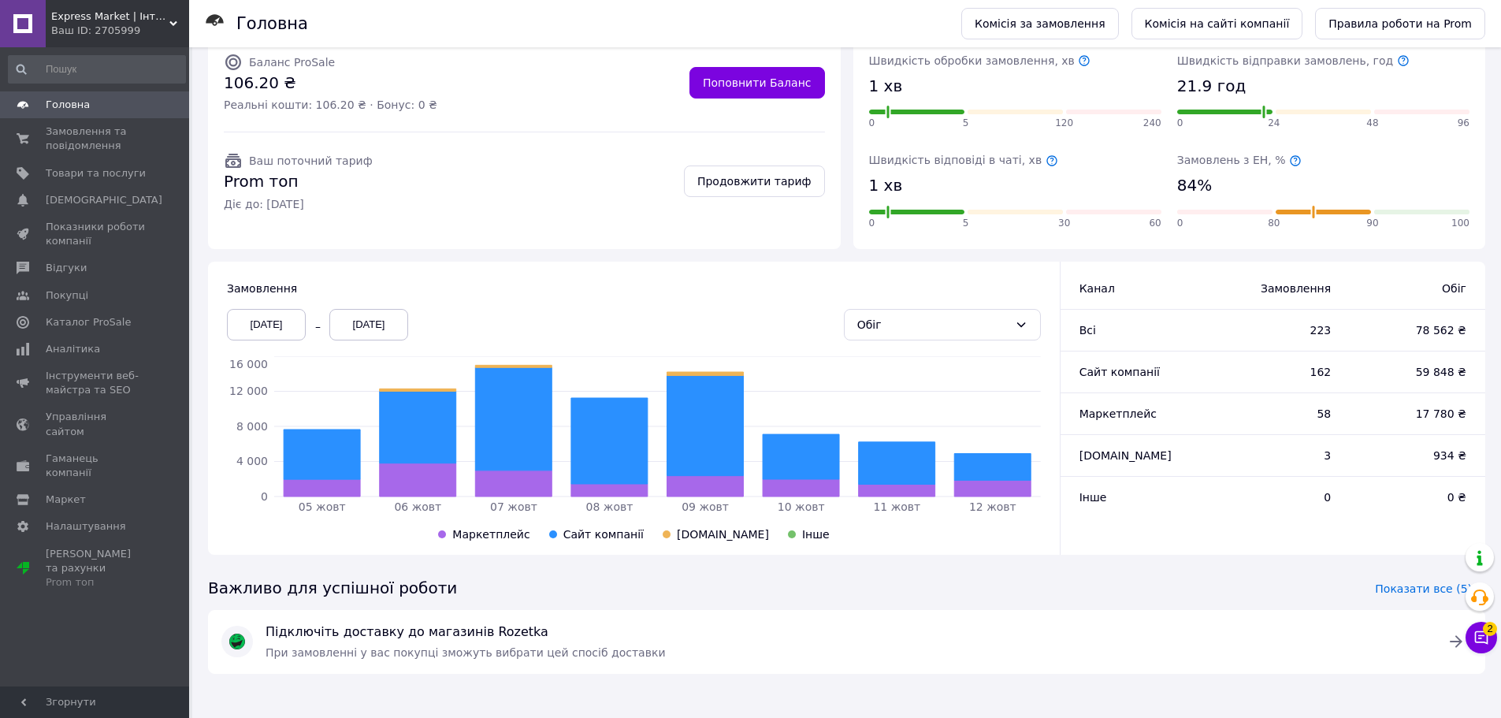 The height and width of the screenshot is (718, 1501). I want to click on span: Гаманець компанії, so click(95, 466).